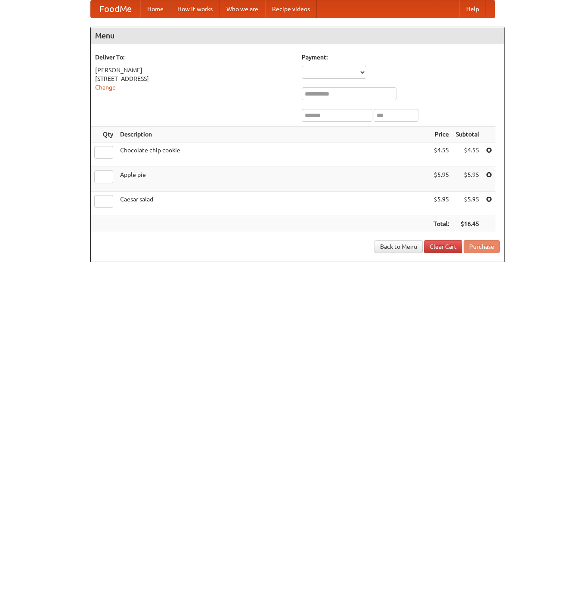 The image size is (585, 609). What do you see at coordinates (399, 247) in the screenshot?
I see `a: Back to Menu` at bounding box center [399, 247].